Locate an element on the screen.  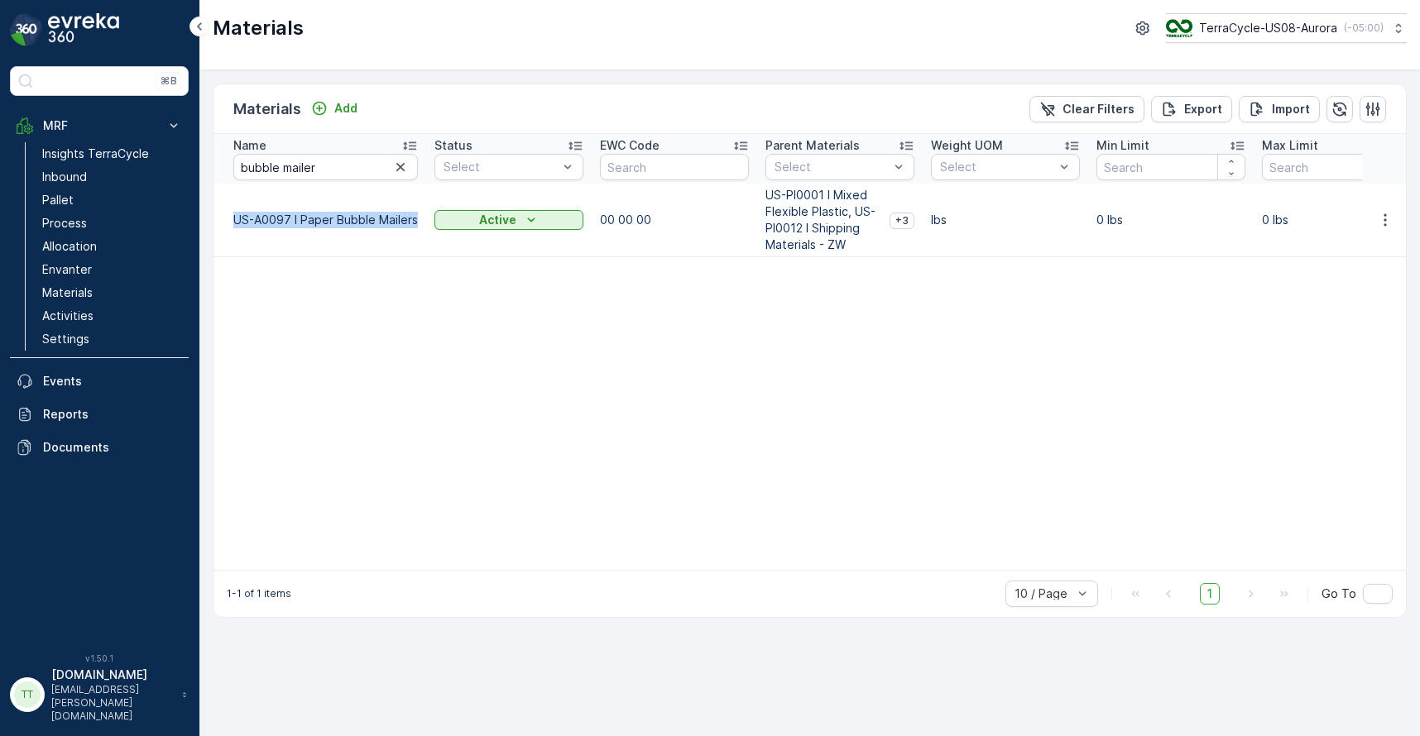
p: Events is located at coordinates (113, 381).